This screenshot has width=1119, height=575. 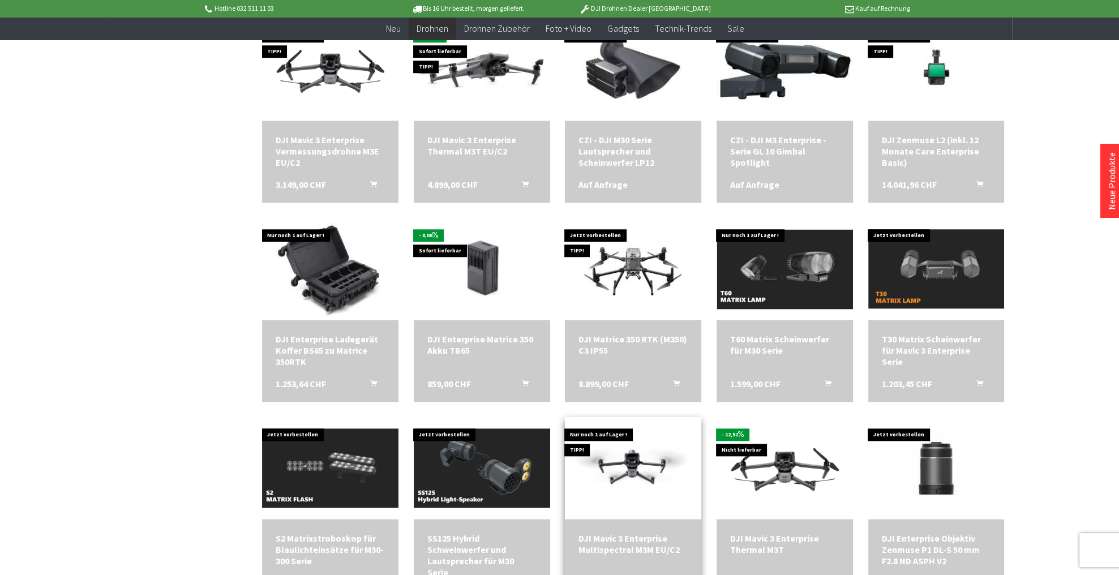 I want to click on img: CZI - DJI M3 Enterprise - Serie GL 10 Gimbal Spotlight, so click(x=784, y=70).